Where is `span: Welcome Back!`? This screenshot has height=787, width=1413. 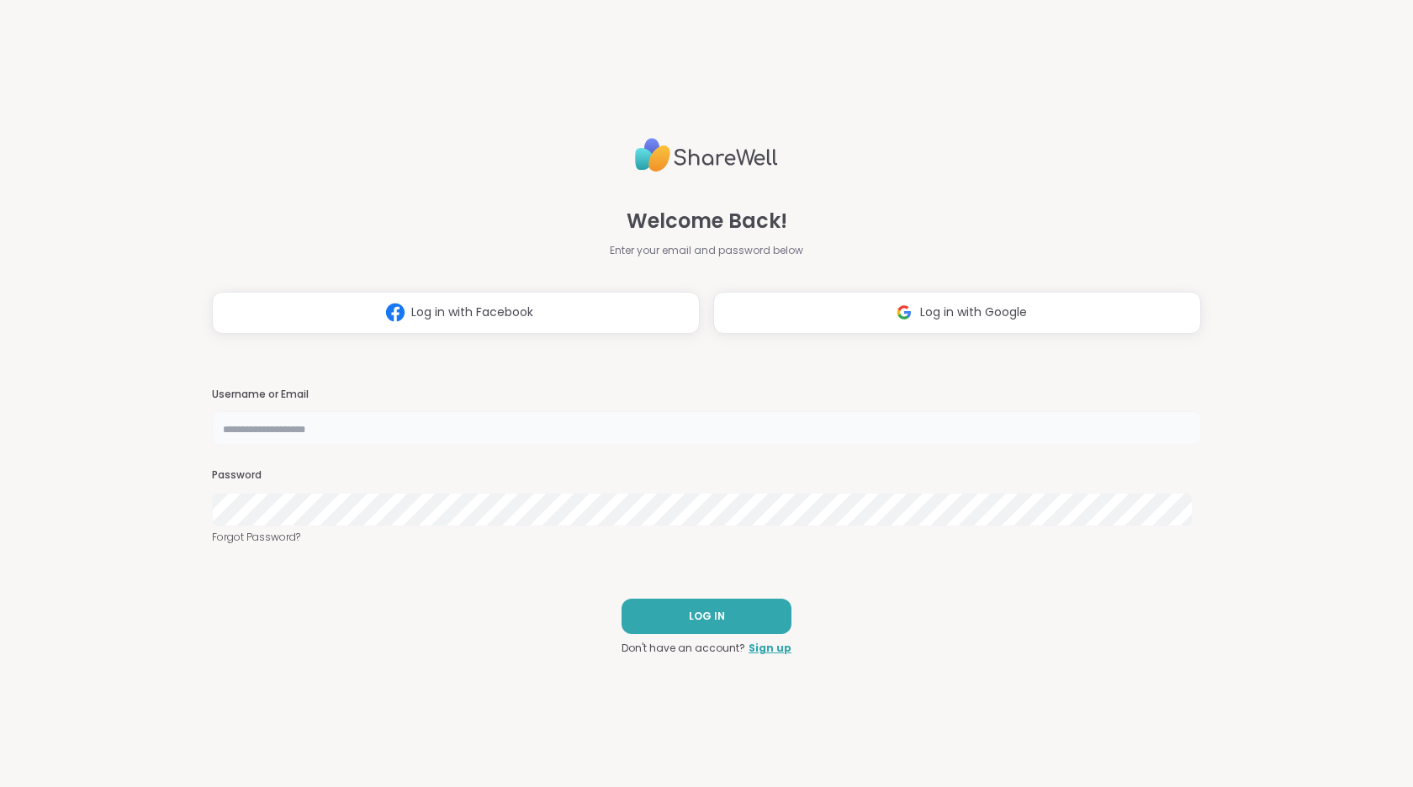 span: Welcome Back! is located at coordinates (706, 221).